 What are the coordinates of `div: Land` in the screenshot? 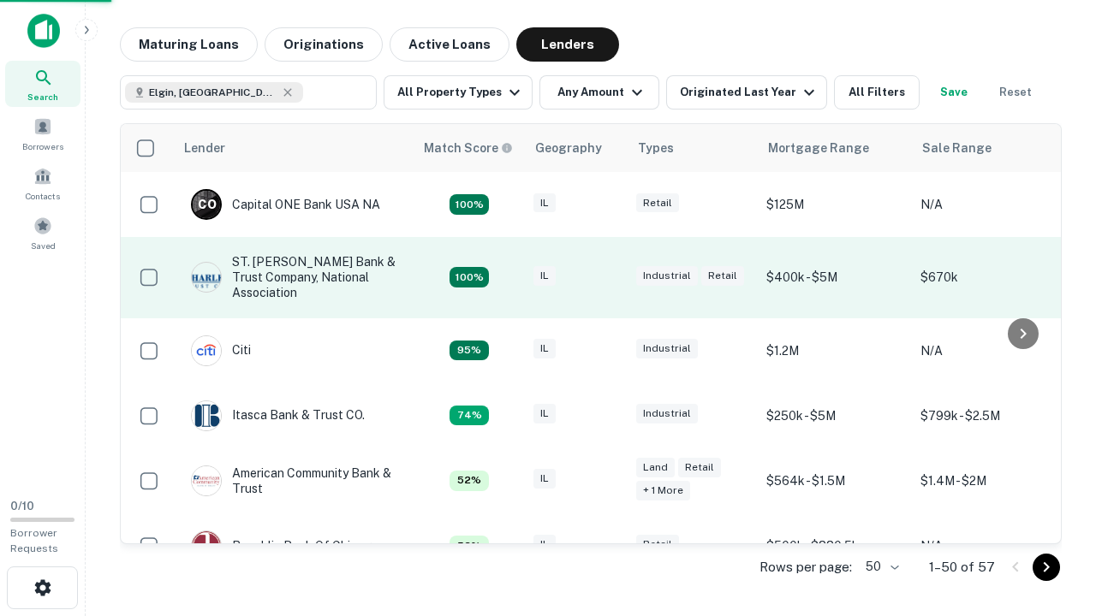 It's located at (655, 467).